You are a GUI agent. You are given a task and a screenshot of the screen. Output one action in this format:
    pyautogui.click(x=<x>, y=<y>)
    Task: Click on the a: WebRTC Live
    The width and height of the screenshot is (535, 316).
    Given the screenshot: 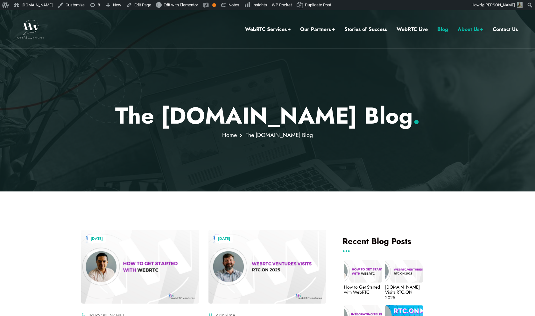 What is the action you would take?
    pyautogui.click(x=412, y=29)
    